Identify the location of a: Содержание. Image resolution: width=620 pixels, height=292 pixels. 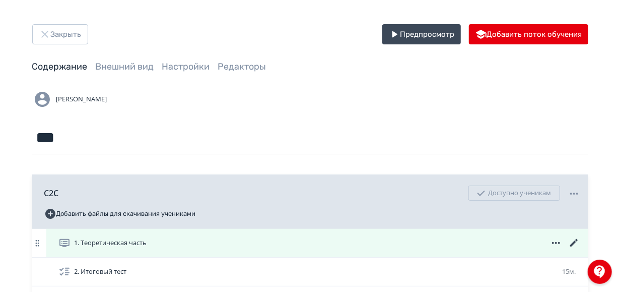
(60, 66).